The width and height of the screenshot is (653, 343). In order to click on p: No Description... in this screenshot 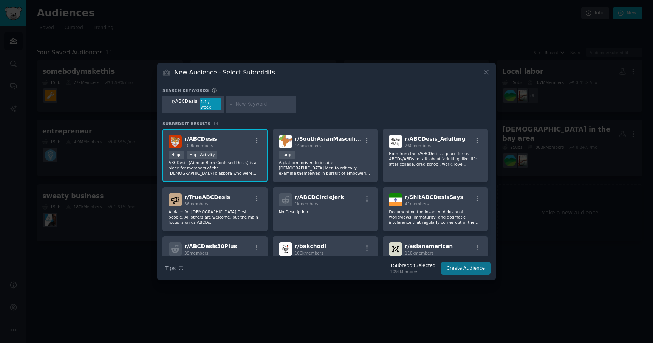, I will do `click(326, 212)`.